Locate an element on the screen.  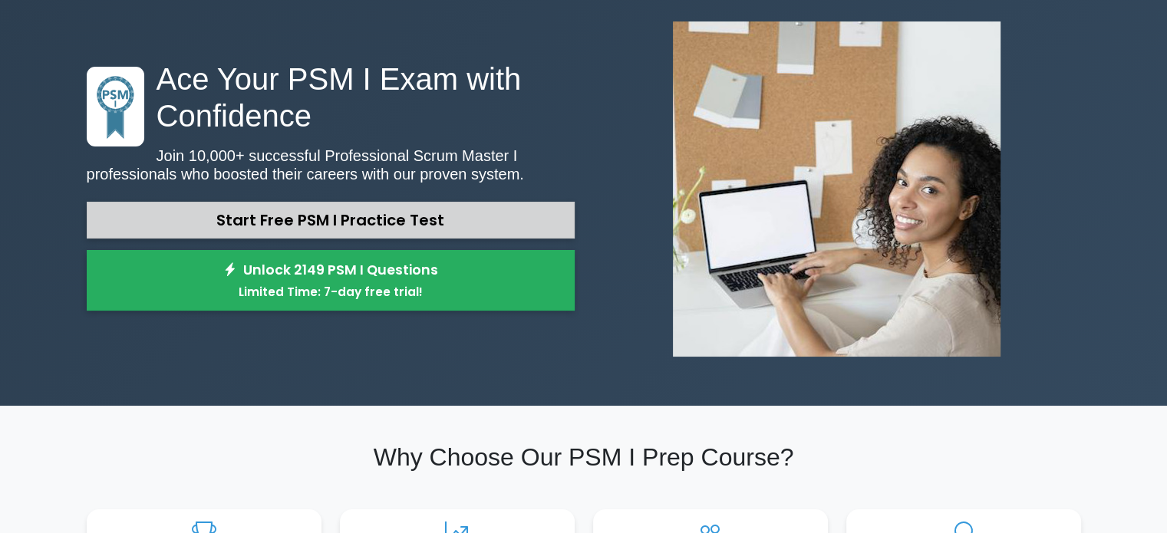
small: Limited Time: 7-day free trial! is located at coordinates (331, 292).